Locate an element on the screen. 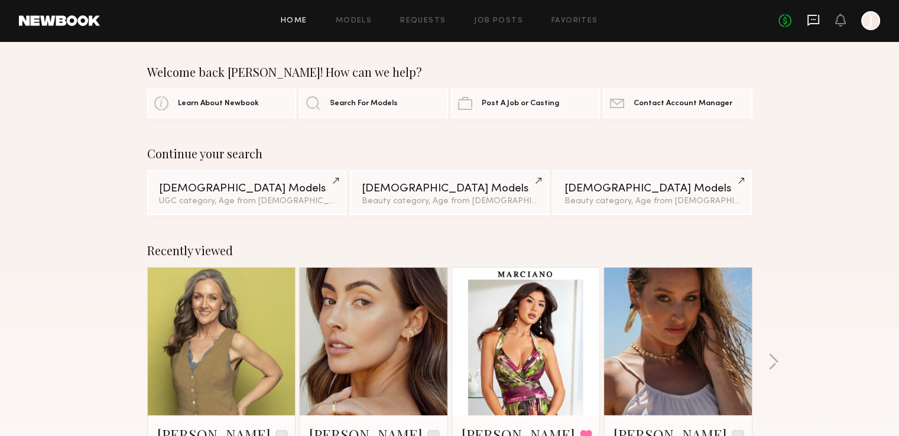 This screenshot has width=899, height=436. div: Continue your search is located at coordinates (450, 154).